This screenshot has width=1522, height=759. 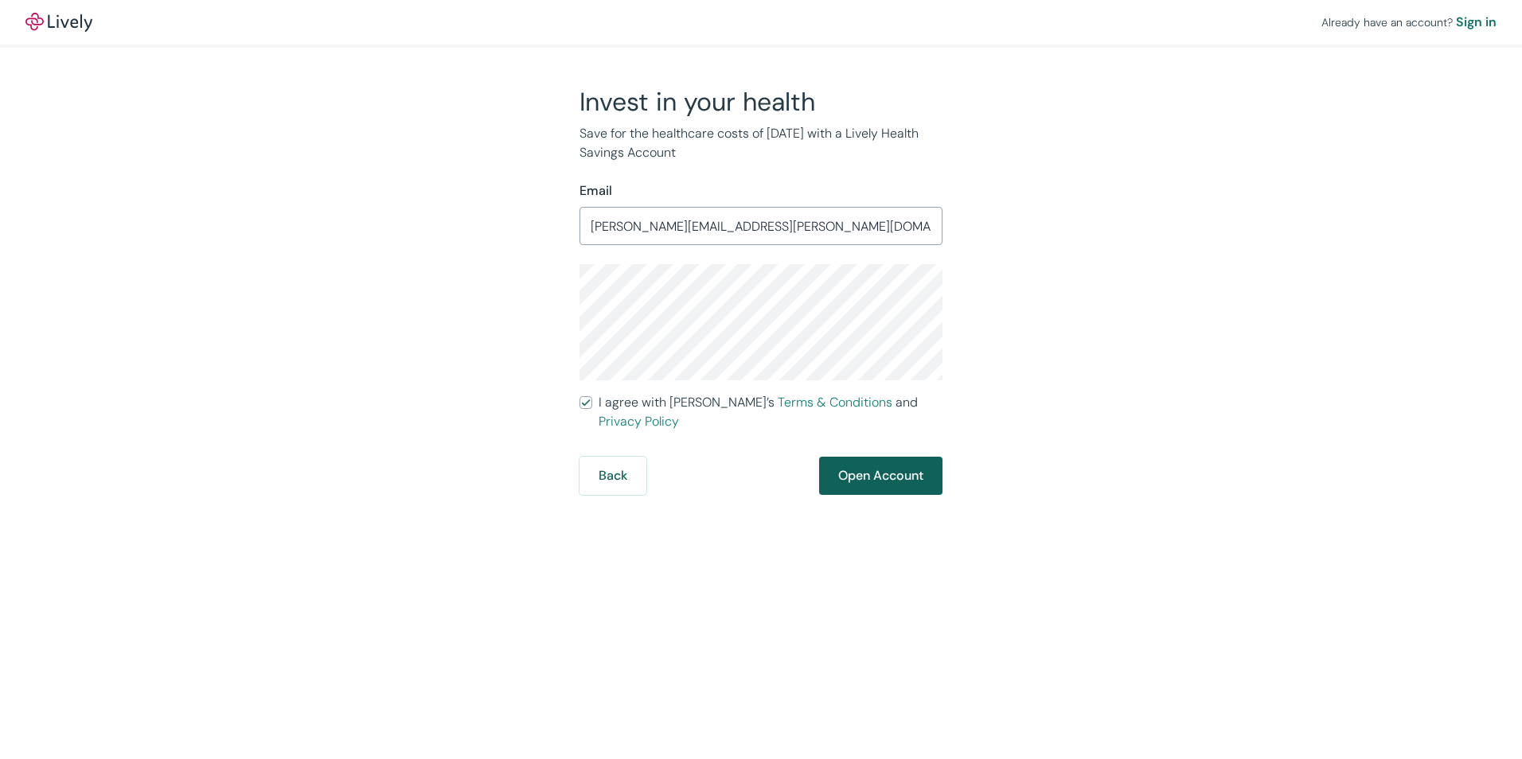 I want to click on div: Sign in, so click(x=1476, y=22).